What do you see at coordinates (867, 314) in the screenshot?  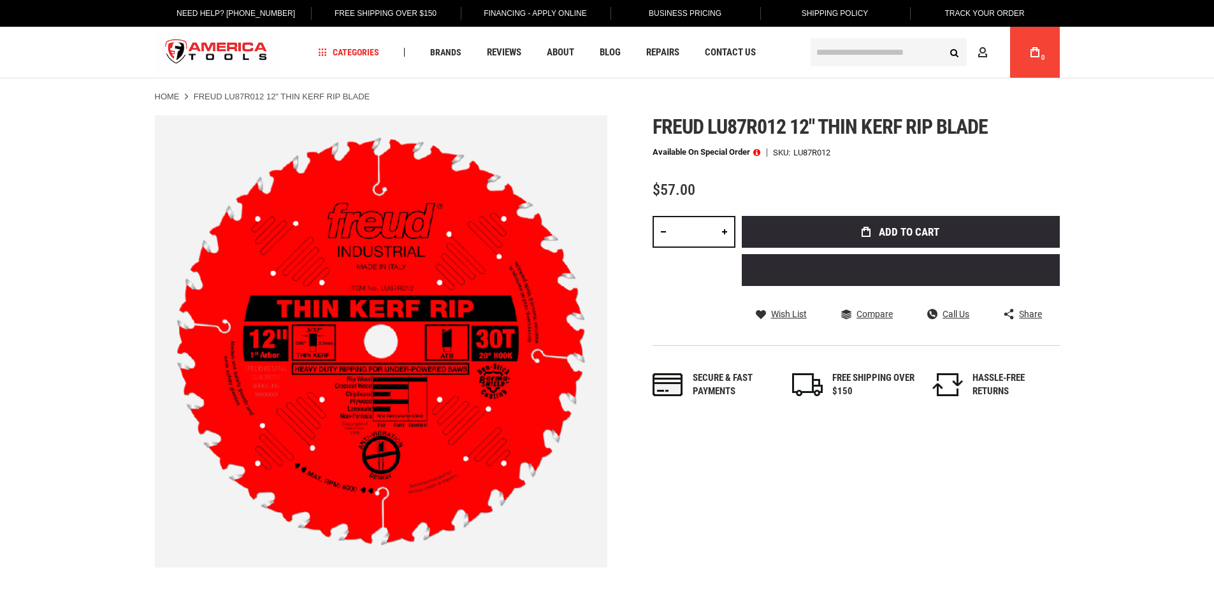 I see `a: Compare` at bounding box center [867, 314].